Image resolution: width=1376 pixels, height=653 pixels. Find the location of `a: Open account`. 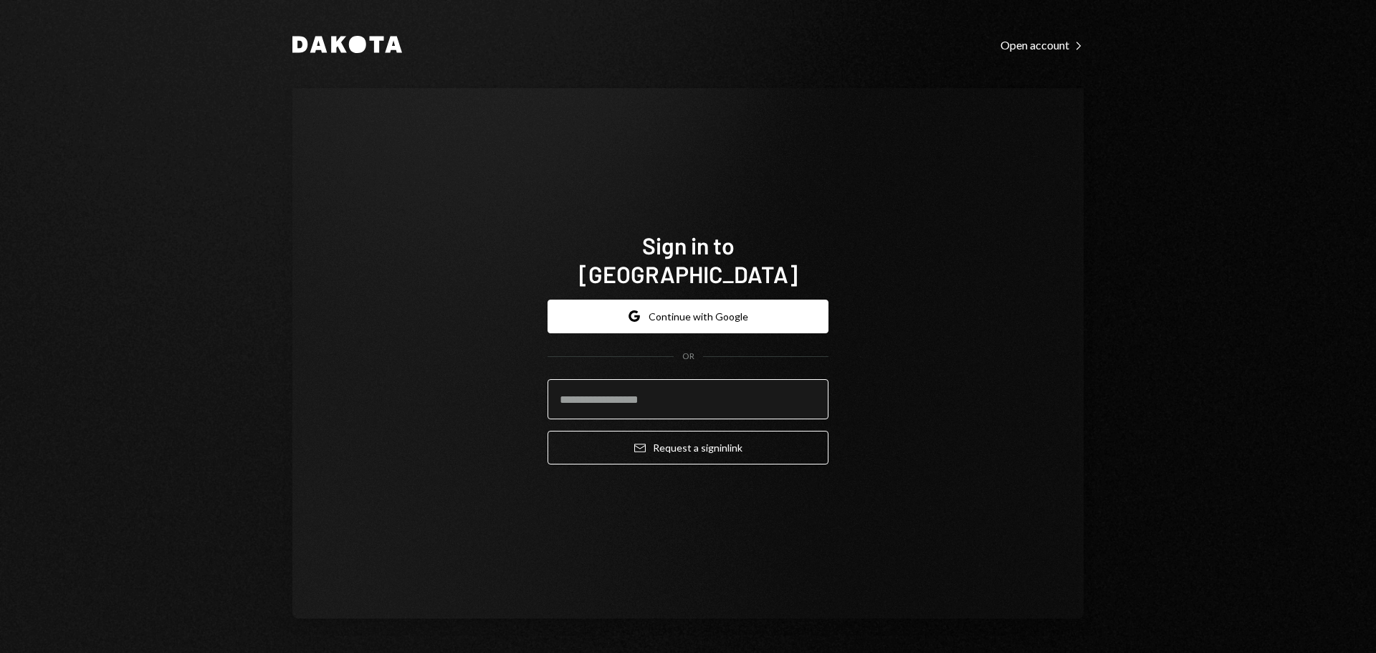

a: Open account is located at coordinates (1042, 44).